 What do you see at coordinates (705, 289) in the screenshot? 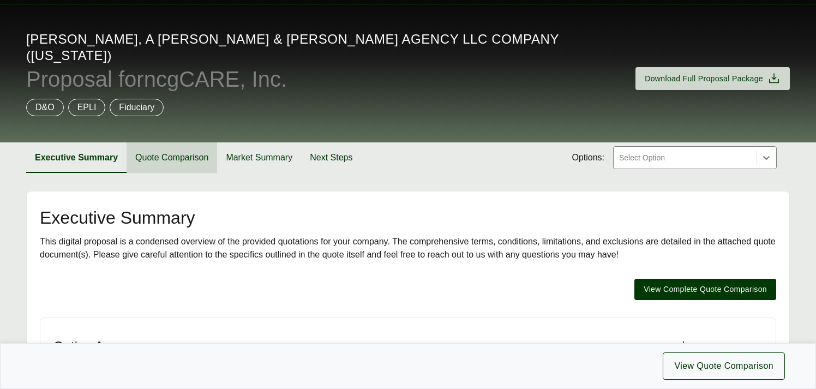
I see `span: View Complete Quote Comparison` at bounding box center [705, 289].